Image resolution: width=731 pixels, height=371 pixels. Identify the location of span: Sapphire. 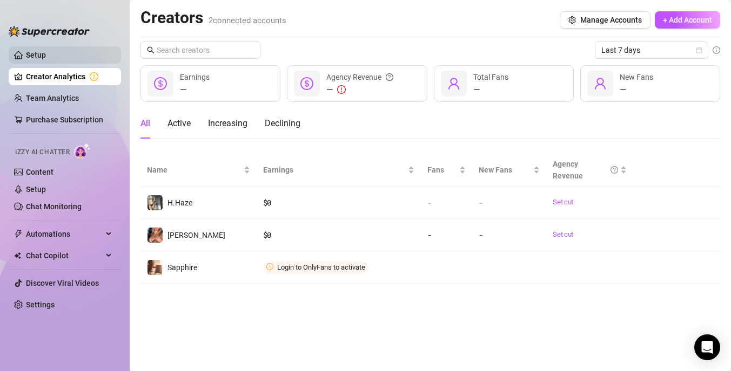
(182, 268).